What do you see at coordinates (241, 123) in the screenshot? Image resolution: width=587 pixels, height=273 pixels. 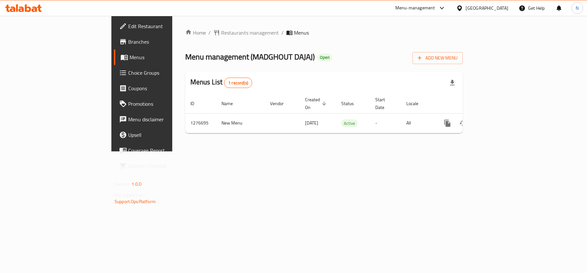 I see `td: New Menu` at bounding box center [241, 123].